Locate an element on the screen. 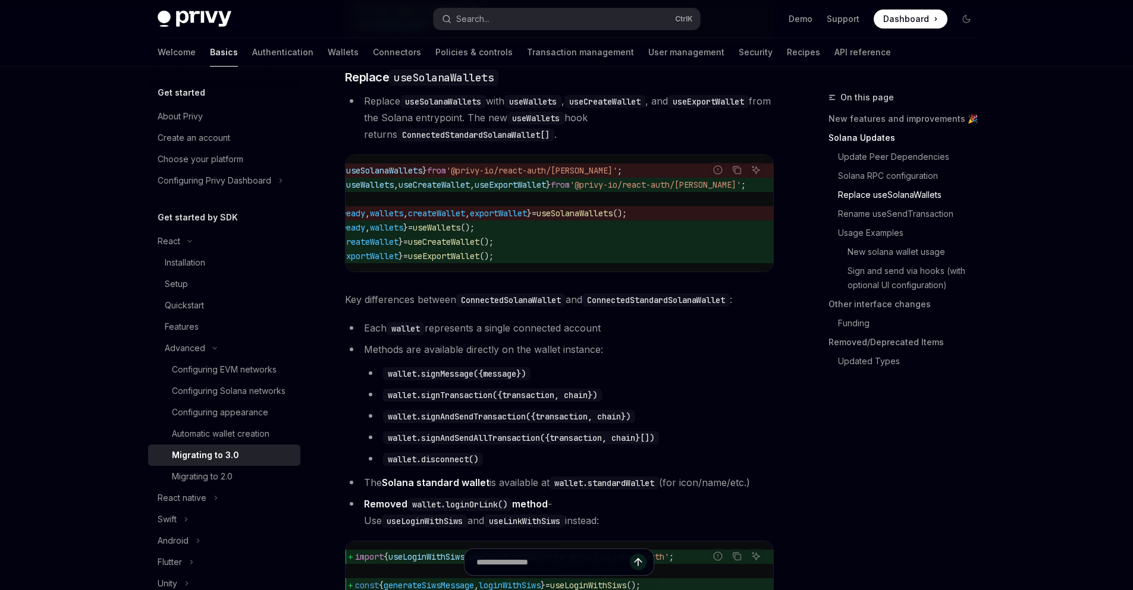 The image size is (1133, 590). code: useCreateWallet is located at coordinates (605, 102).